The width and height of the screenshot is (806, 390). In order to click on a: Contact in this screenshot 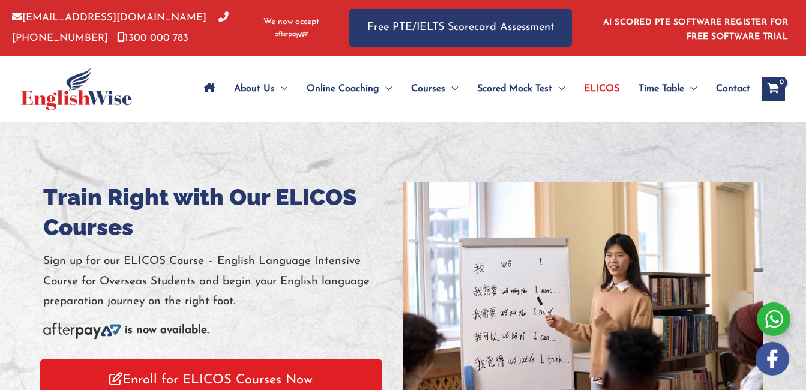, I will do `click(728, 89)`.